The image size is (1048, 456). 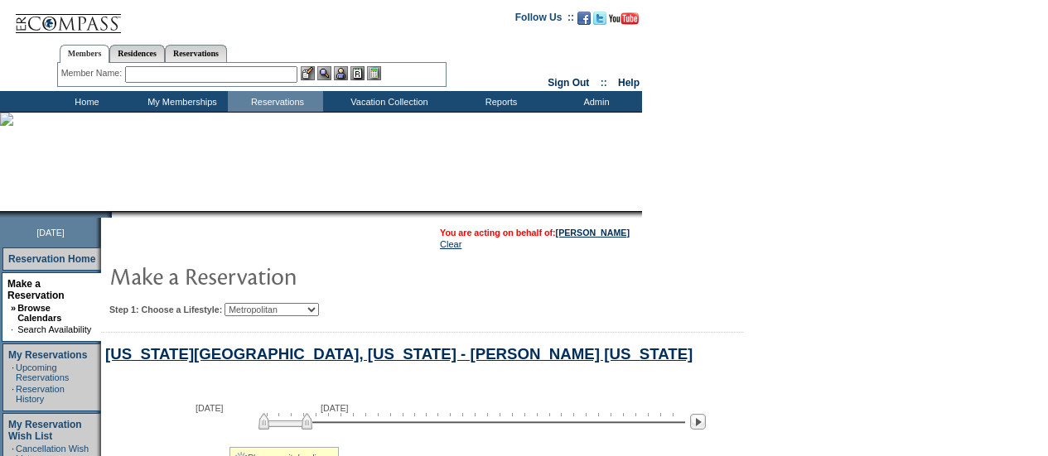 What do you see at coordinates (180, 101) in the screenshot?
I see `td: My Memberships` at bounding box center [180, 101].